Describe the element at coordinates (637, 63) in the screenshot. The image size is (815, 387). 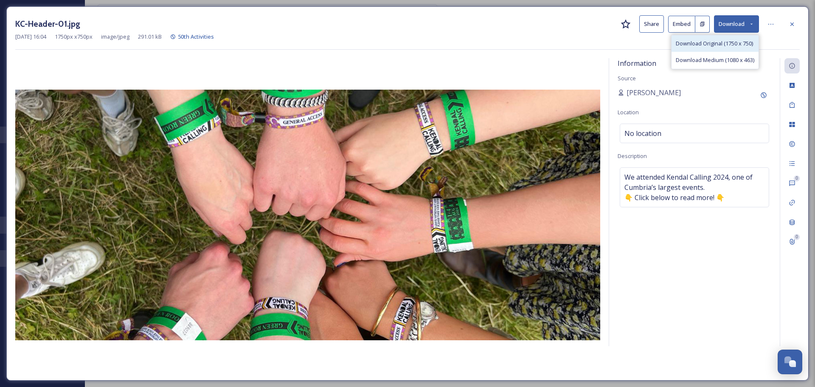
I see `span: Information` at that location.